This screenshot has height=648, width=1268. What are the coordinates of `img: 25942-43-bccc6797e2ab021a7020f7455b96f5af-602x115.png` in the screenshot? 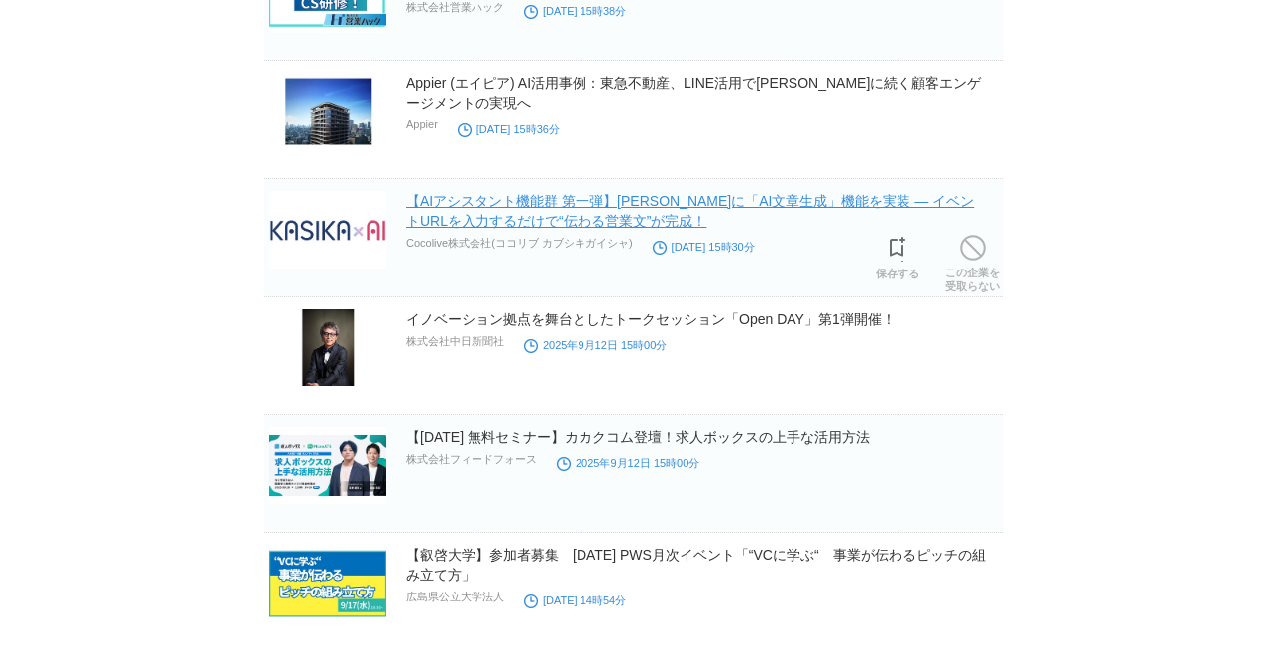 It's located at (328, 230).